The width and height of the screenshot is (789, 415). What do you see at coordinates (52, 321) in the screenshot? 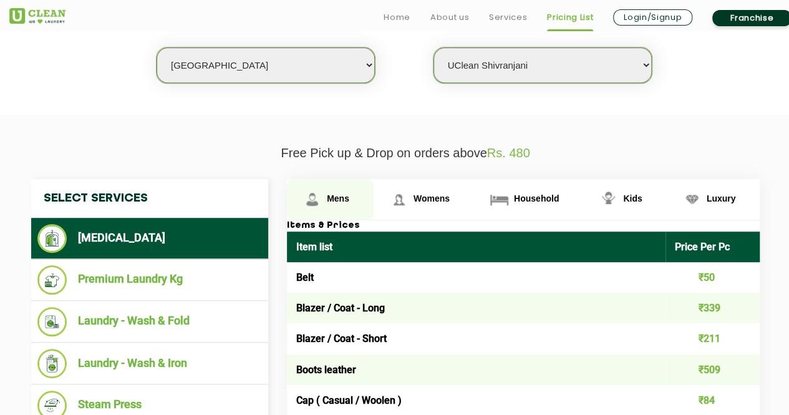
I see `img: Laundry - Wash & Fold` at bounding box center [52, 321].